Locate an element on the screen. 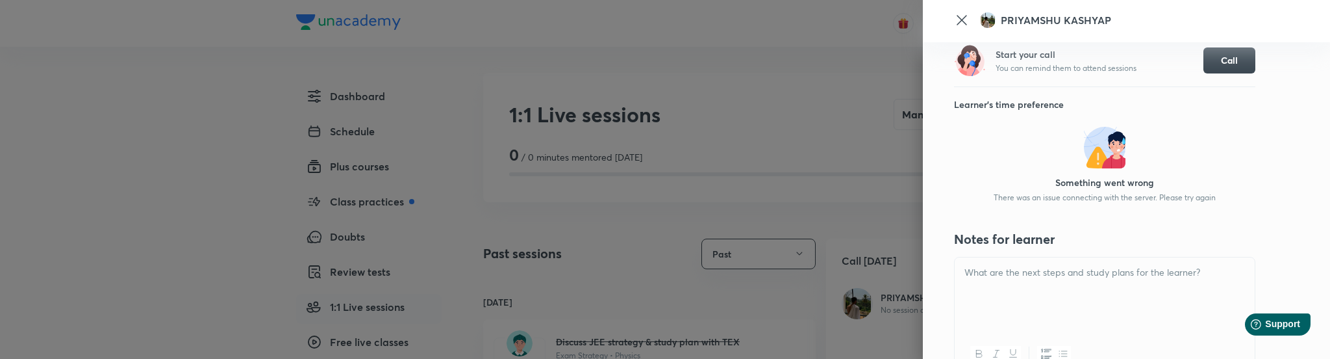  h6: You can remind them to attend sessions is located at coordinates (1095, 68).